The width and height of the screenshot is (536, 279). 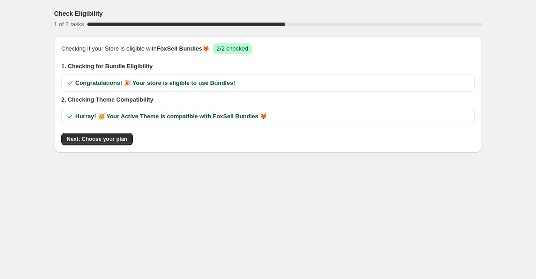 What do you see at coordinates (97, 139) in the screenshot?
I see `span: Next: Choose your plan` at bounding box center [97, 139].